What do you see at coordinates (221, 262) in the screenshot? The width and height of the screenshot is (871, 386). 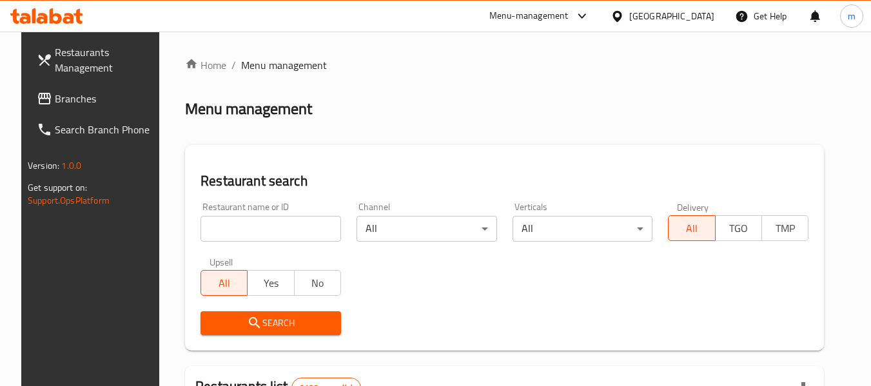 I see `label: Upsell` at bounding box center [221, 262].